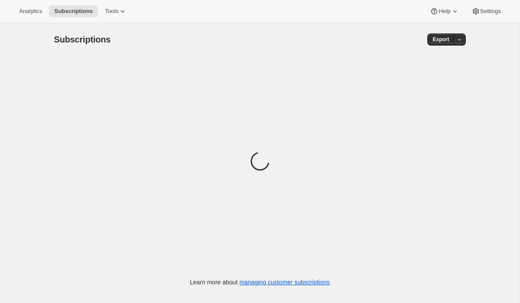 The width and height of the screenshot is (520, 303). What do you see at coordinates (491, 11) in the screenshot?
I see `span: Settings` at bounding box center [491, 11].